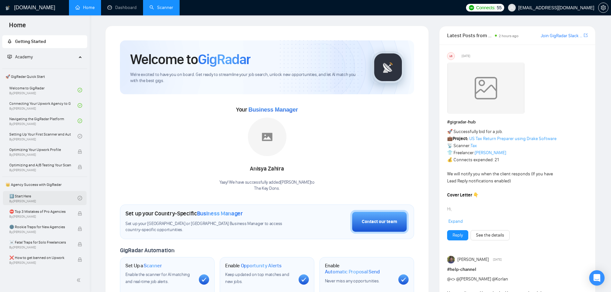 The width and height of the screenshot is (611, 292). What do you see at coordinates (452, 260) in the screenshot?
I see `img: Toby Fox-Mason` at bounding box center [452, 260].